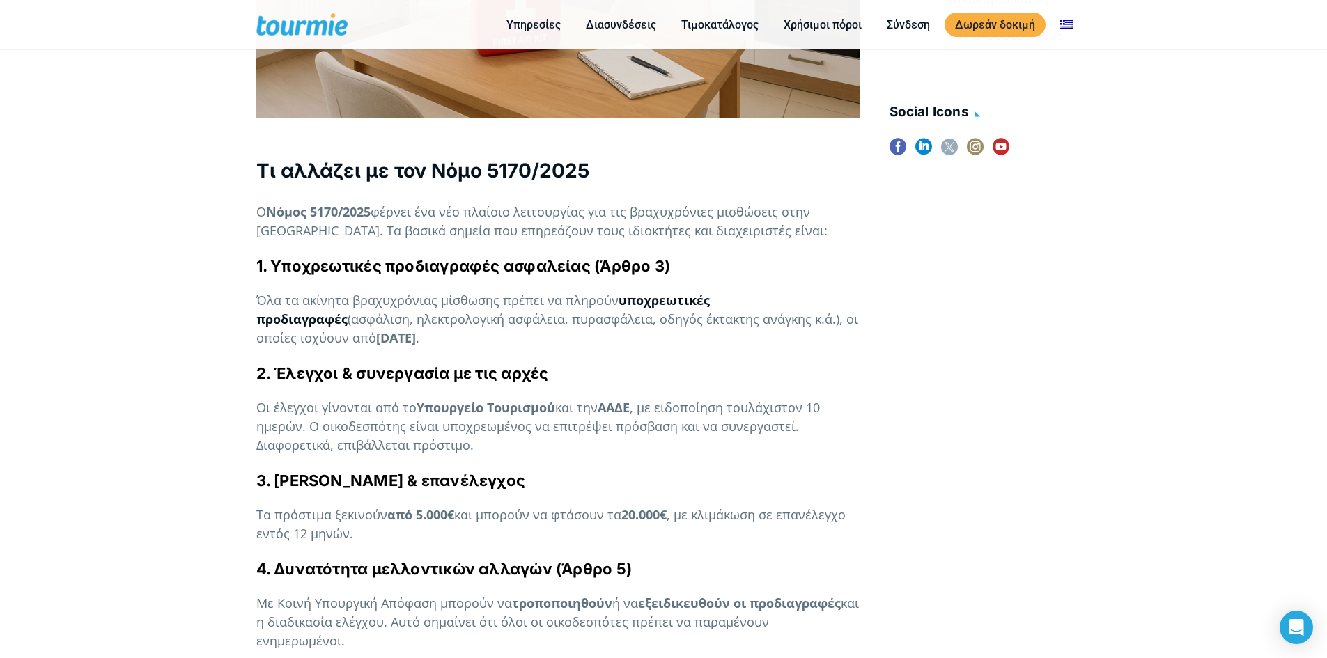 This screenshot has width=1327, height=658. I want to click on strong: προδιαγραφές, so click(795, 603).